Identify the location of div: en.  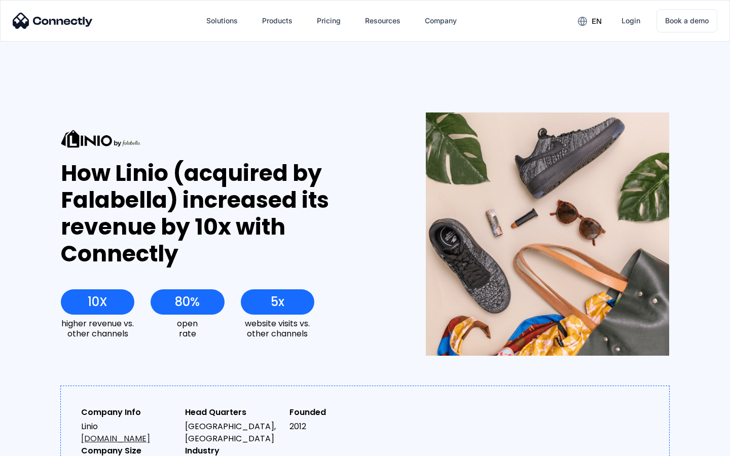
(597, 21).